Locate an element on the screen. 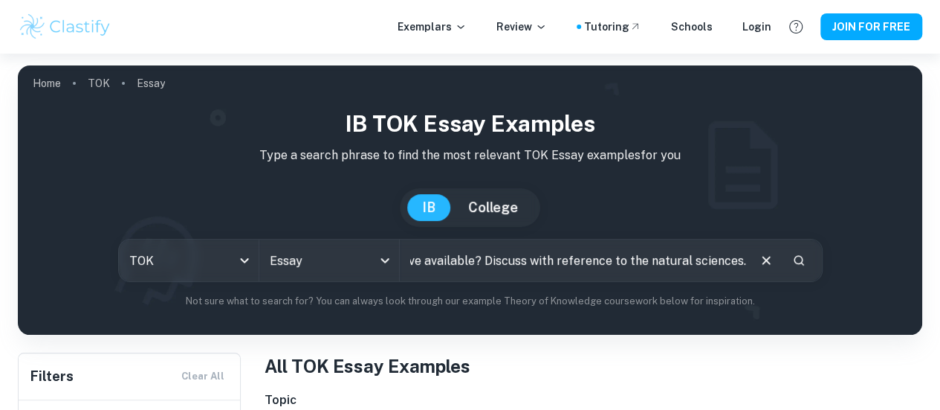 The height and width of the screenshot is (410, 940). p: Essay is located at coordinates (151, 83).